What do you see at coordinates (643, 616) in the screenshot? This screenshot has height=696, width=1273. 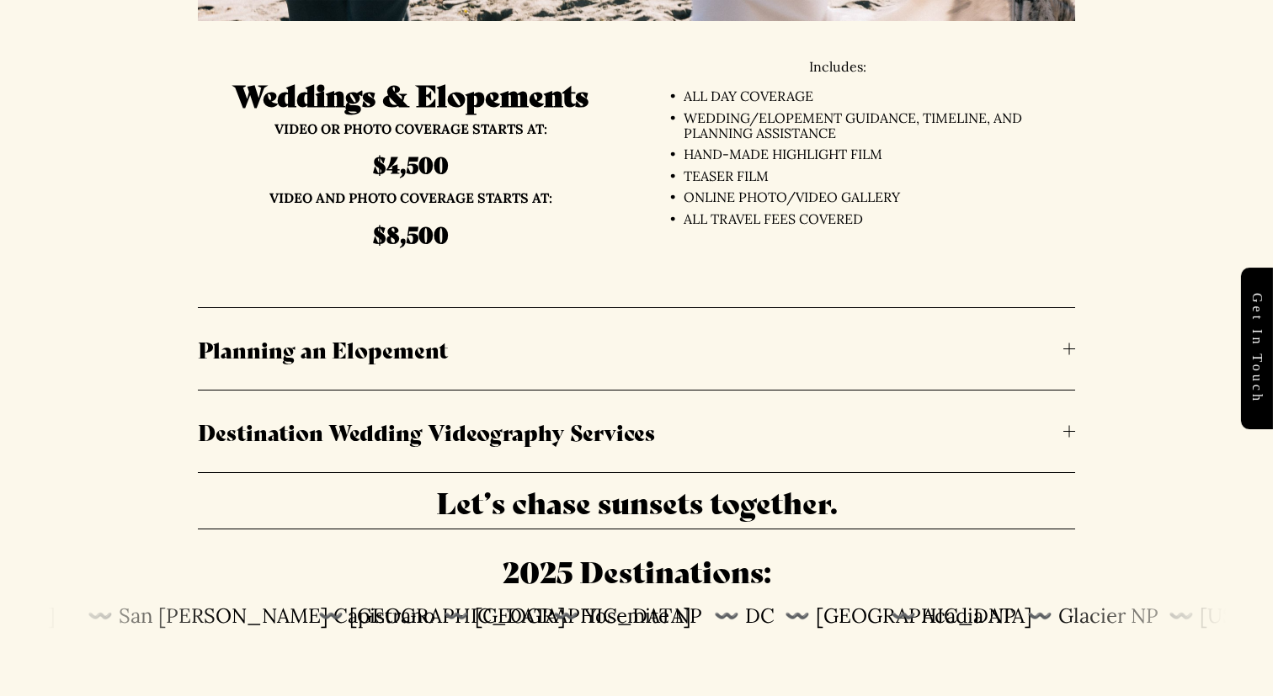 I see `tspan: Yosemite NP` at bounding box center [643, 616].